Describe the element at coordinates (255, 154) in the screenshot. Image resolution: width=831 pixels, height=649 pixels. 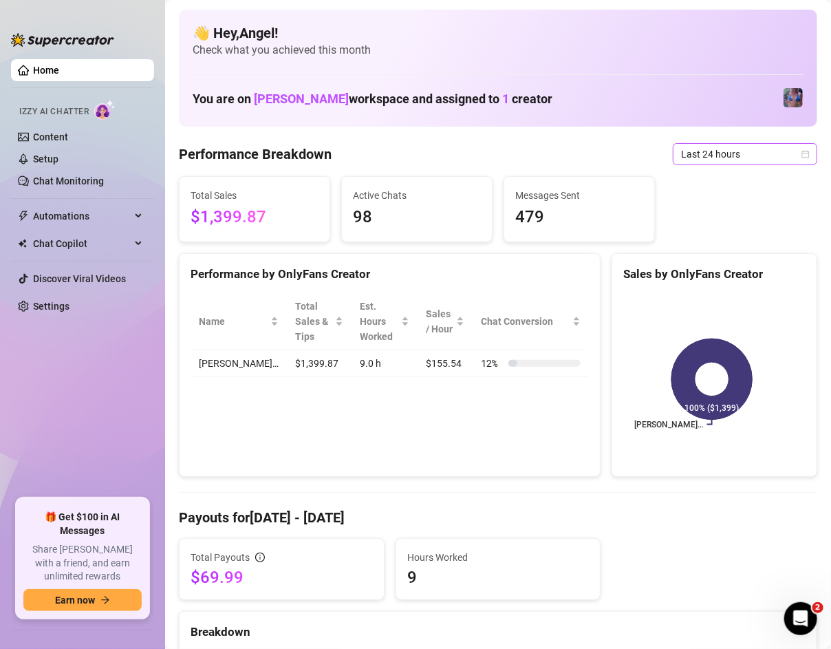
I see `h4: Performance Breakdown` at that location.